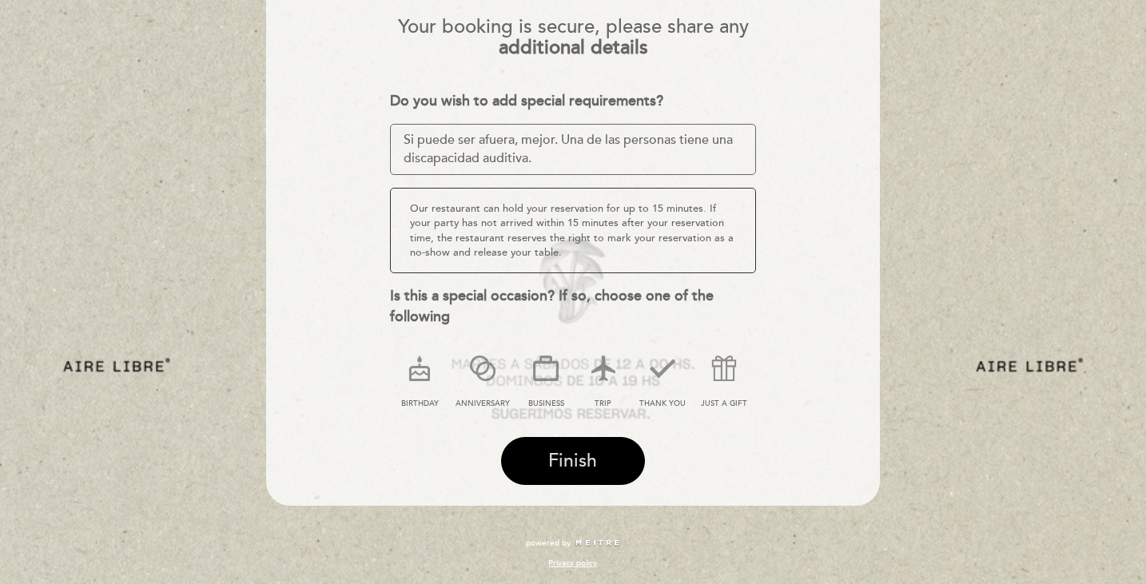 The image size is (1146, 584). What do you see at coordinates (662, 403) in the screenshot?
I see `span: thank you` at bounding box center [662, 403].